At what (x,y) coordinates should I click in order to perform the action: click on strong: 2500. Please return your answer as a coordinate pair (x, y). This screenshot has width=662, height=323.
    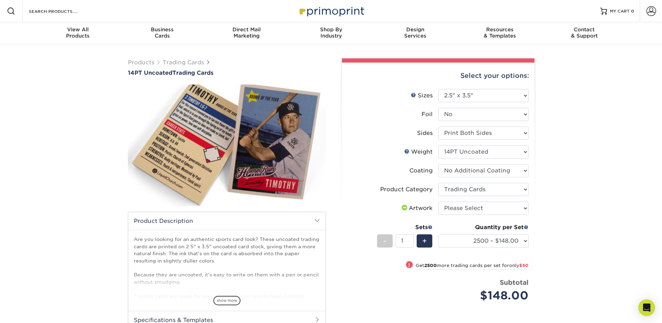
    Looking at the image, I should click on (430, 265).